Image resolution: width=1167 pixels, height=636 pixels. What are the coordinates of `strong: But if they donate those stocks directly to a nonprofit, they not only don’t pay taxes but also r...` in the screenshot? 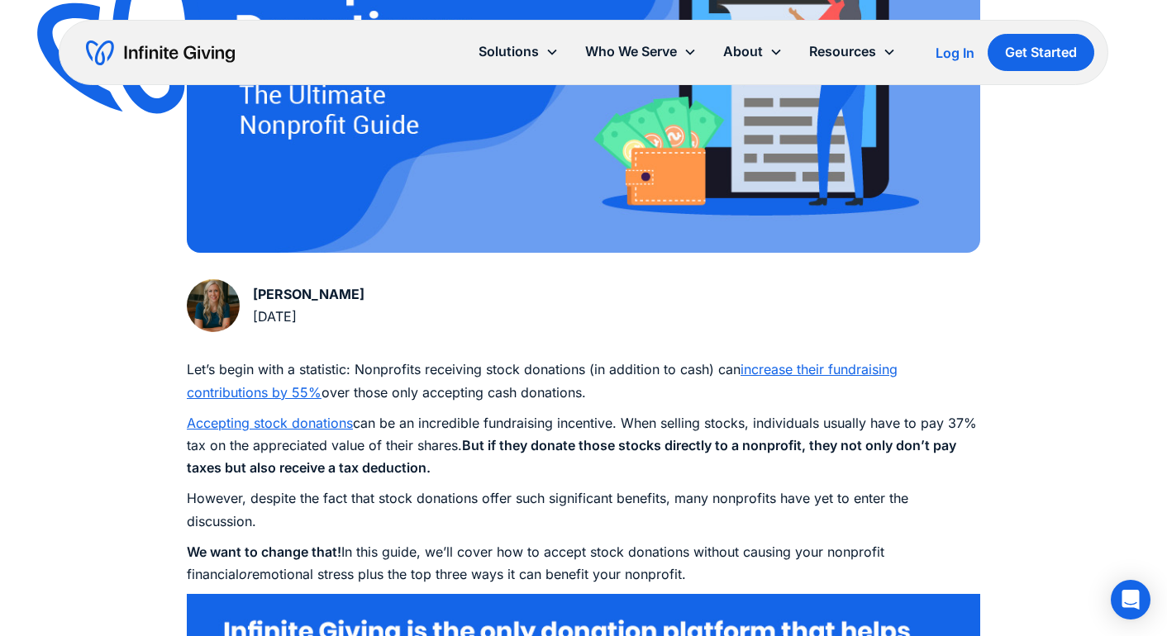 It's located at (571, 456).